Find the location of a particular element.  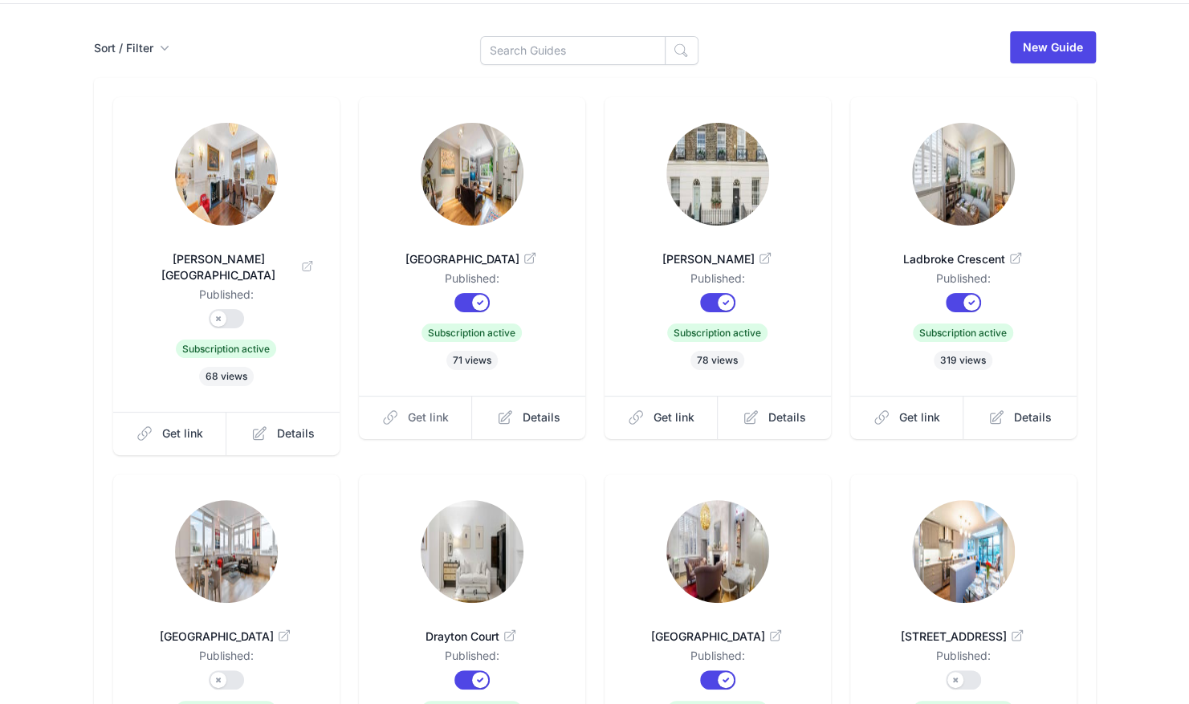

span: 68 views is located at coordinates (226, 377).